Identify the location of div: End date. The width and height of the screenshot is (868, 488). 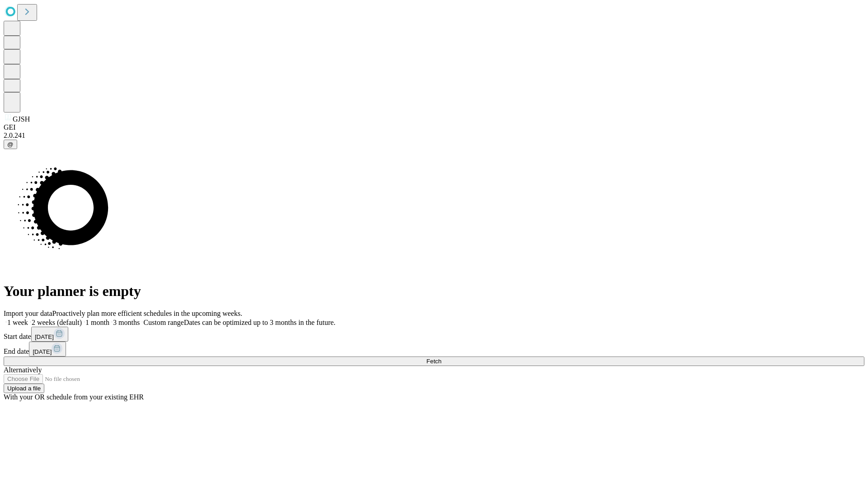
(434, 349).